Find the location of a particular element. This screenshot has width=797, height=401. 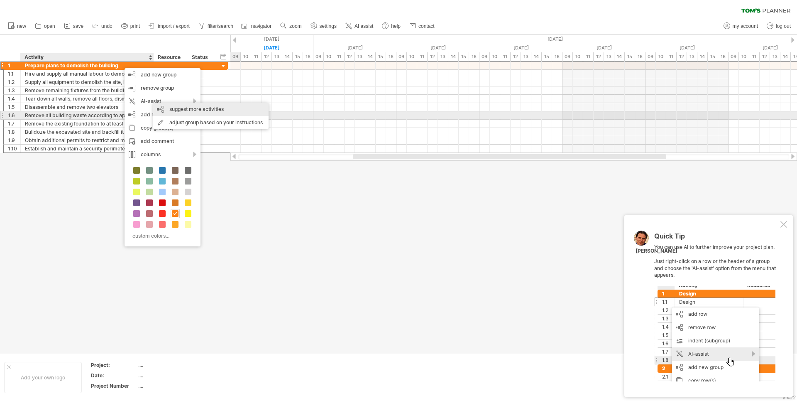

div: Wednesday, 1 October 2025 is located at coordinates (355, 48).